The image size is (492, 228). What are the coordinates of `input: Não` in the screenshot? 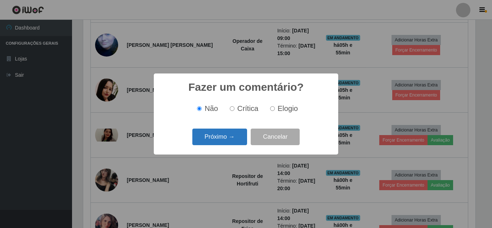 It's located at (199, 109).